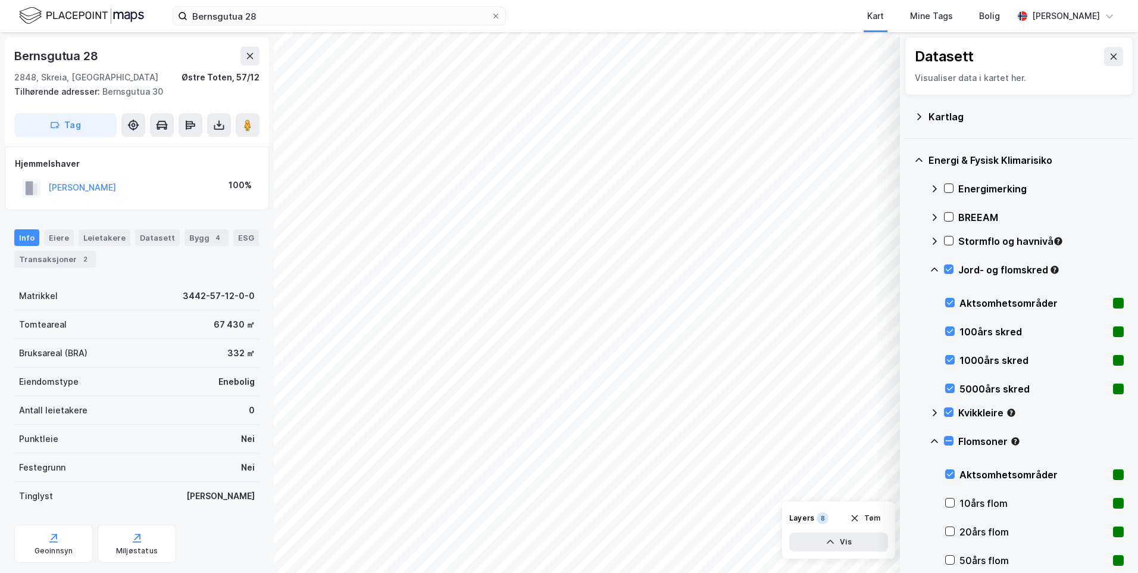 This screenshot has height=573, width=1138. Describe the element at coordinates (1034, 389) in the screenshot. I see `div: 5000års skred` at that location.